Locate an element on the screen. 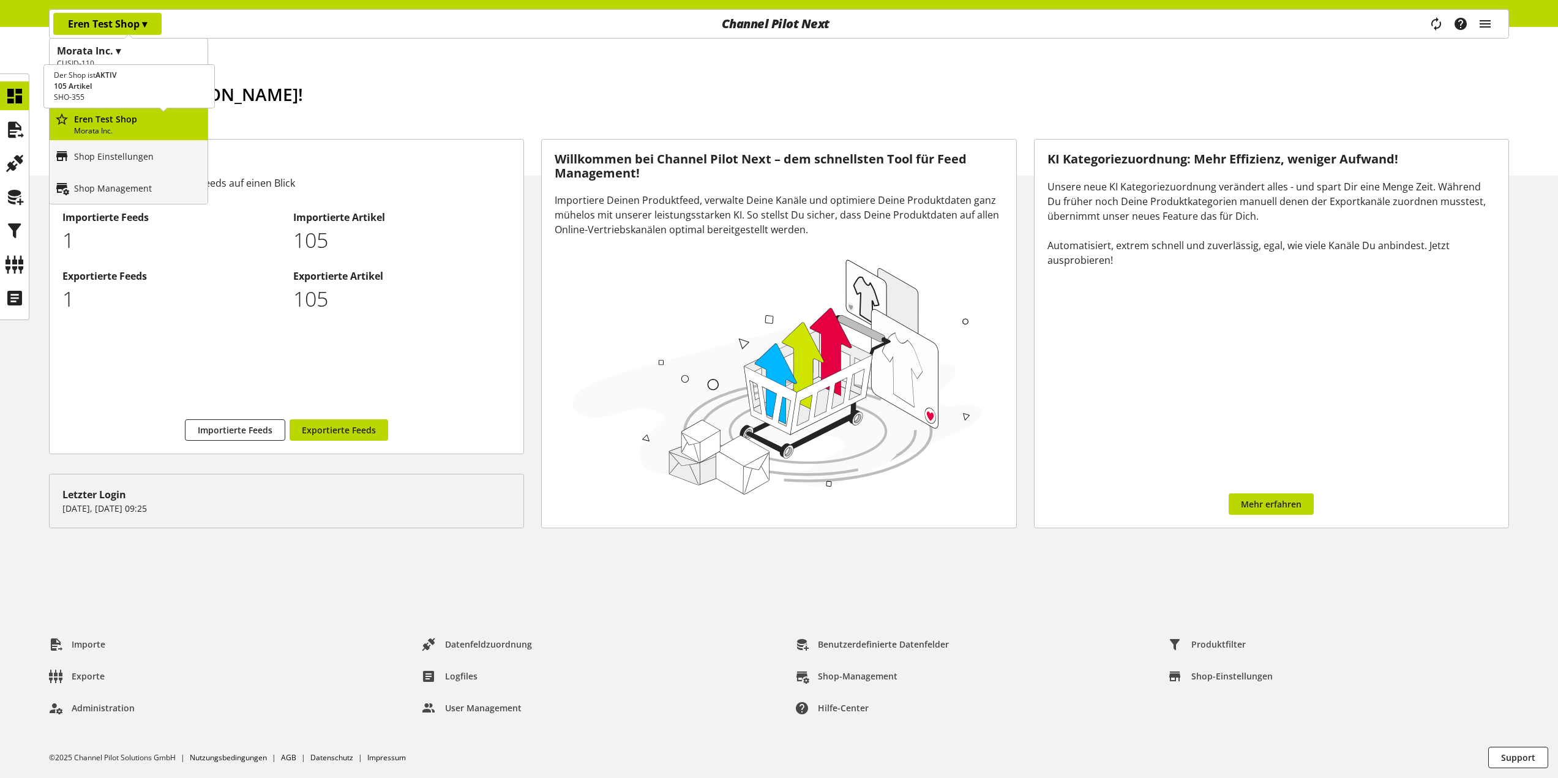 The image size is (1558, 778). h2: Exportierte Feeds is located at coordinates (171, 276).